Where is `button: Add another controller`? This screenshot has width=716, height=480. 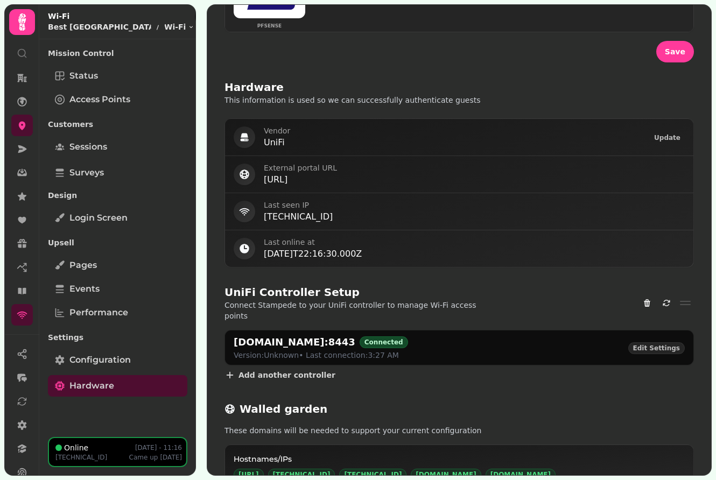
button: Add another controller is located at coordinates (280, 375).